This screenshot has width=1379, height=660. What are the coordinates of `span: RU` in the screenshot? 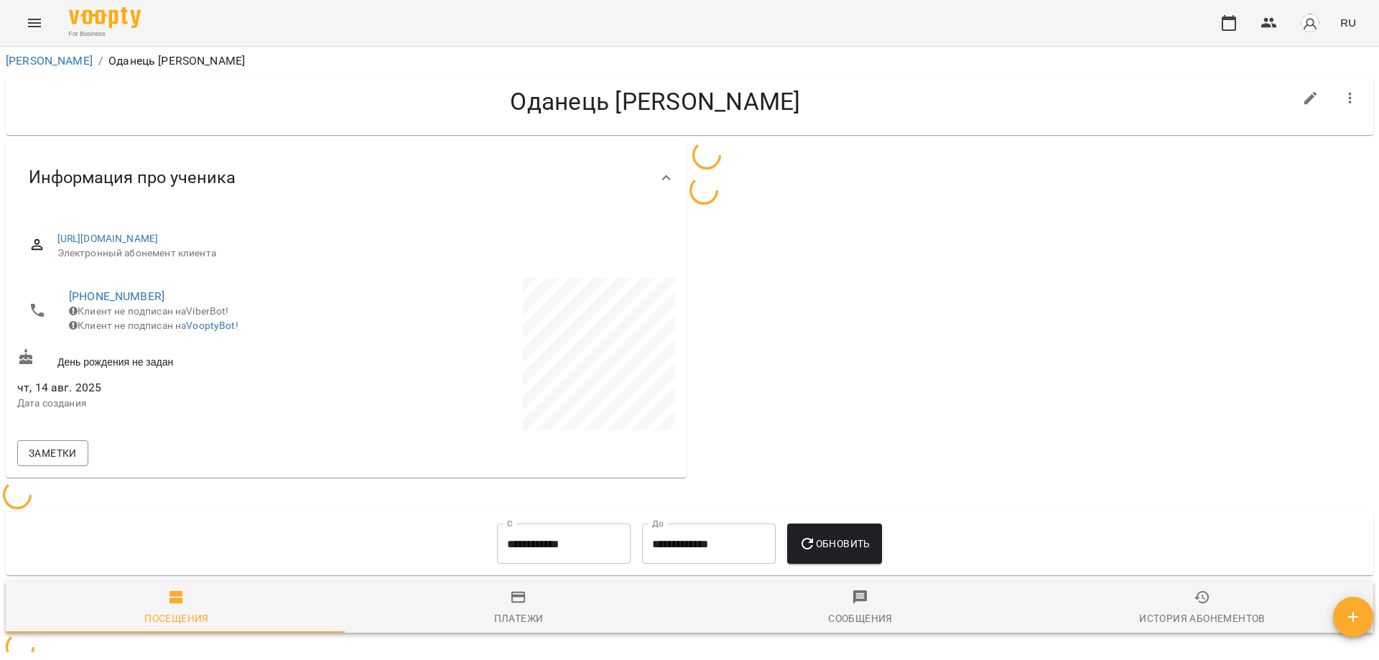 It's located at (1348, 22).